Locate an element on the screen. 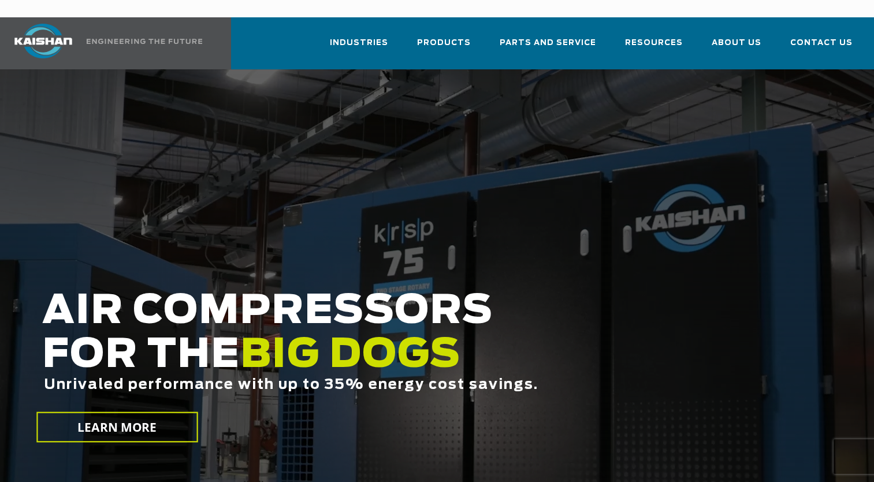 The height and width of the screenshot is (482, 874). a: Contact Us is located at coordinates (822, 47).